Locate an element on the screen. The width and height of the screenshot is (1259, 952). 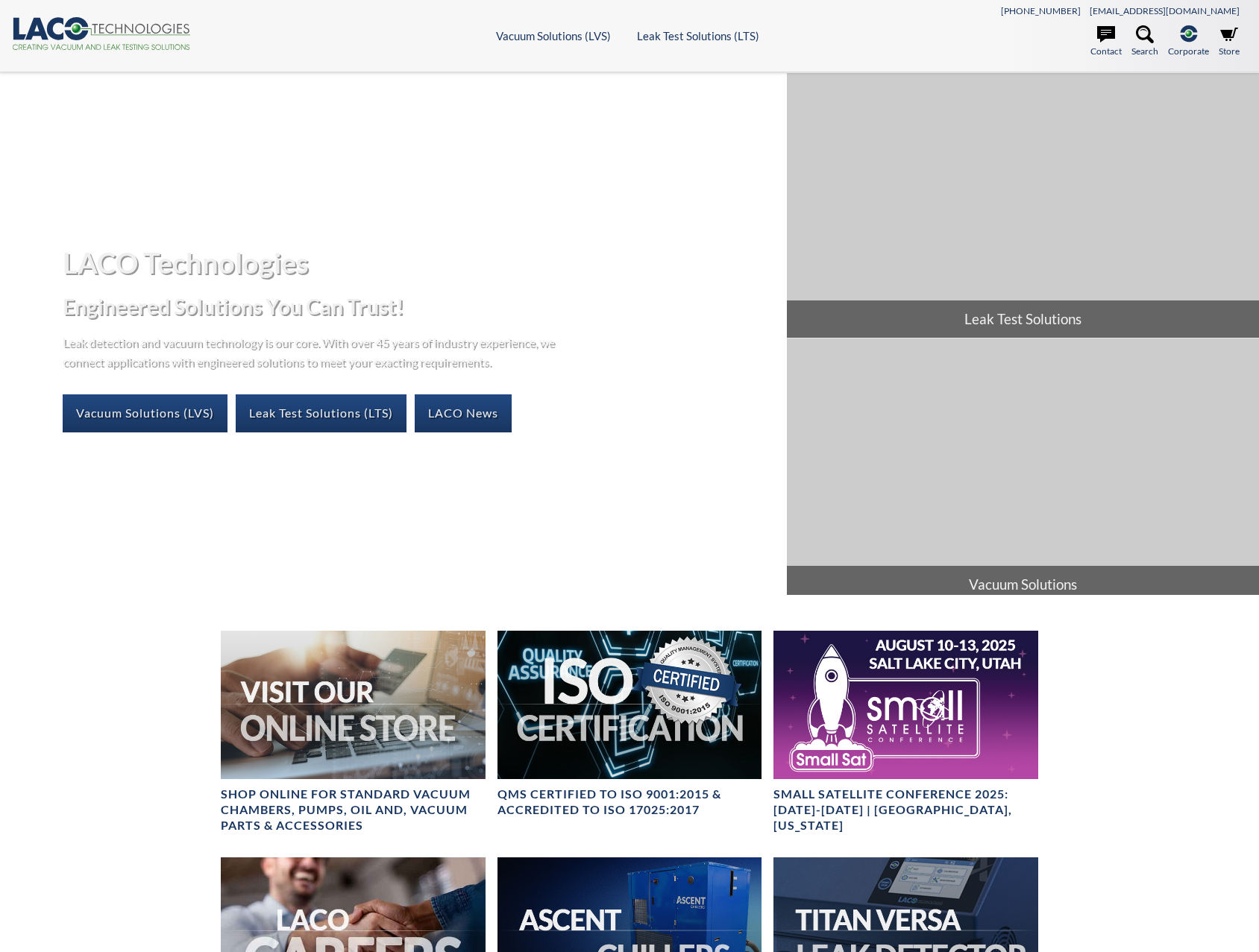
a: Store is located at coordinates (1229, 42).